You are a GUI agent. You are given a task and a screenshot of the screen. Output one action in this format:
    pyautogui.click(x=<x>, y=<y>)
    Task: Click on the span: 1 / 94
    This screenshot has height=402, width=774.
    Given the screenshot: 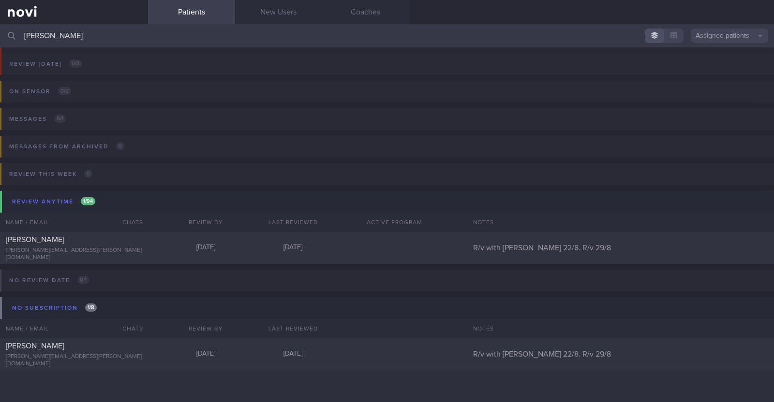 What is the action you would take?
    pyautogui.click(x=88, y=201)
    